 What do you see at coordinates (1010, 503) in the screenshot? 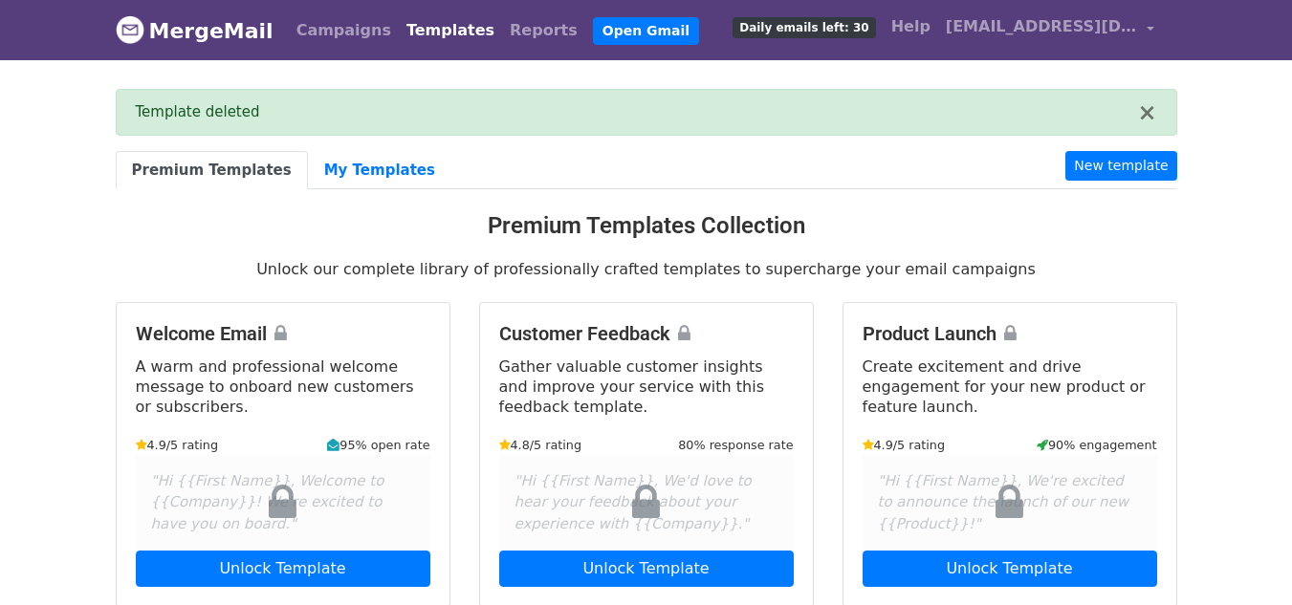
I see `div: "Hi {{First Name}}, We're excited to announce the launch of our new {{Product}}!"` at bounding box center [1010, 503].